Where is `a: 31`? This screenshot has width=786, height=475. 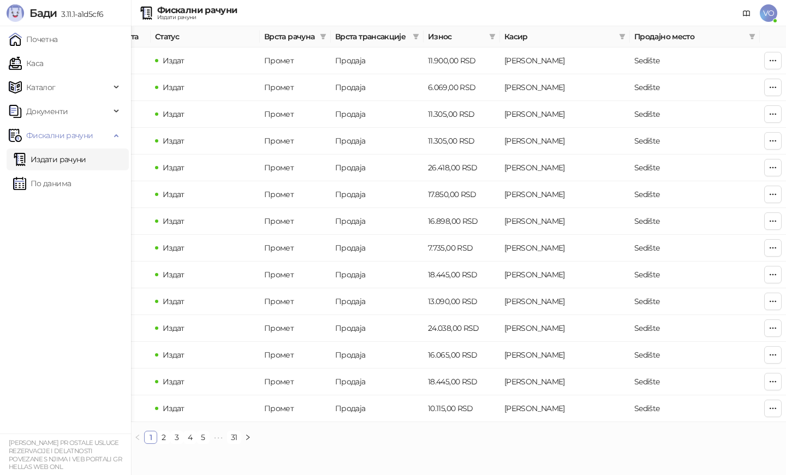
a: 31 is located at coordinates (234, 437).